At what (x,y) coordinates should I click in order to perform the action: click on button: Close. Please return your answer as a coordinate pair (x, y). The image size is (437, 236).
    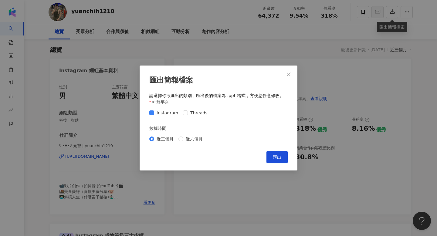
    Looking at the image, I should click on (288, 74).